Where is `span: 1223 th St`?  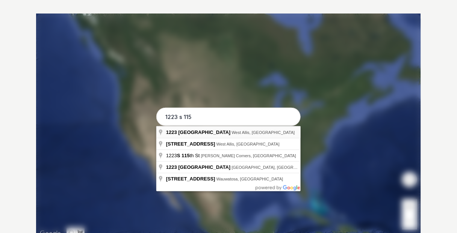
span: 1223 th St is located at coordinates (183, 155).